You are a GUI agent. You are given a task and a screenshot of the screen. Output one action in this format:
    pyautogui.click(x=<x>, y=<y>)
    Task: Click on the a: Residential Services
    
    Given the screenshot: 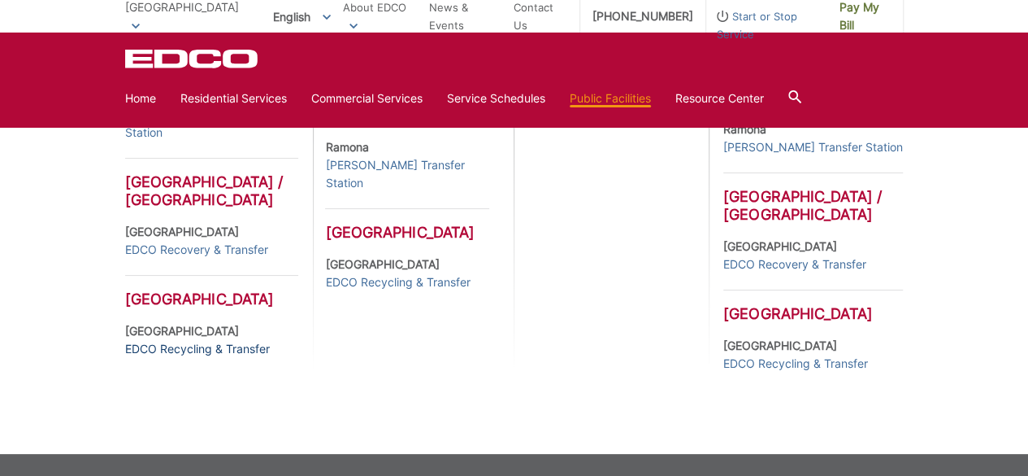 What is the action you would take?
    pyautogui.click(x=233, y=98)
    